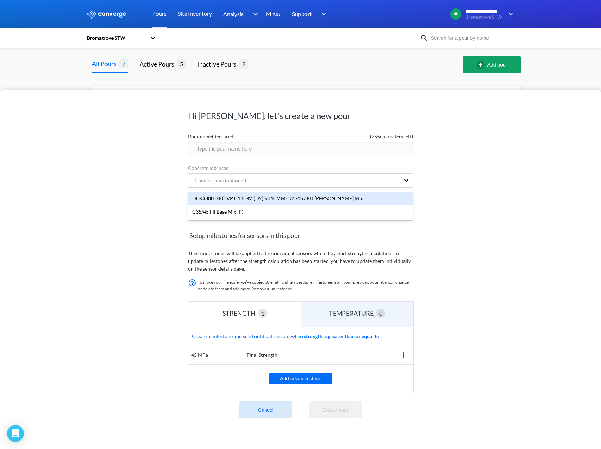  What do you see at coordinates (327, 355) in the screenshot?
I see `div: Final Strength` at bounding box center [327, 355].